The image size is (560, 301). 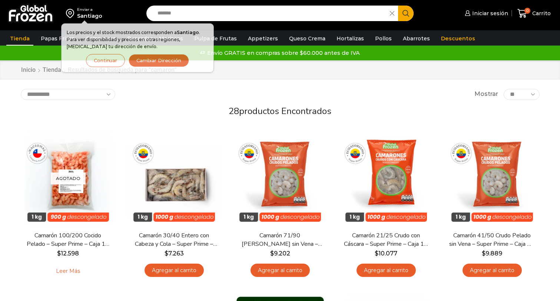 I want to click on a: Pulpa de Frutas, so click(x=215, y=39).